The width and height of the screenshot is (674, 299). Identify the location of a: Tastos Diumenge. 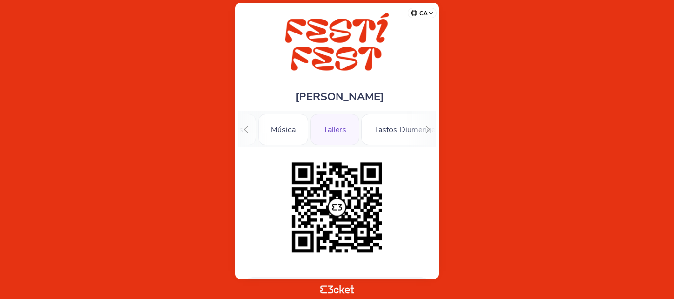
(404, 129).